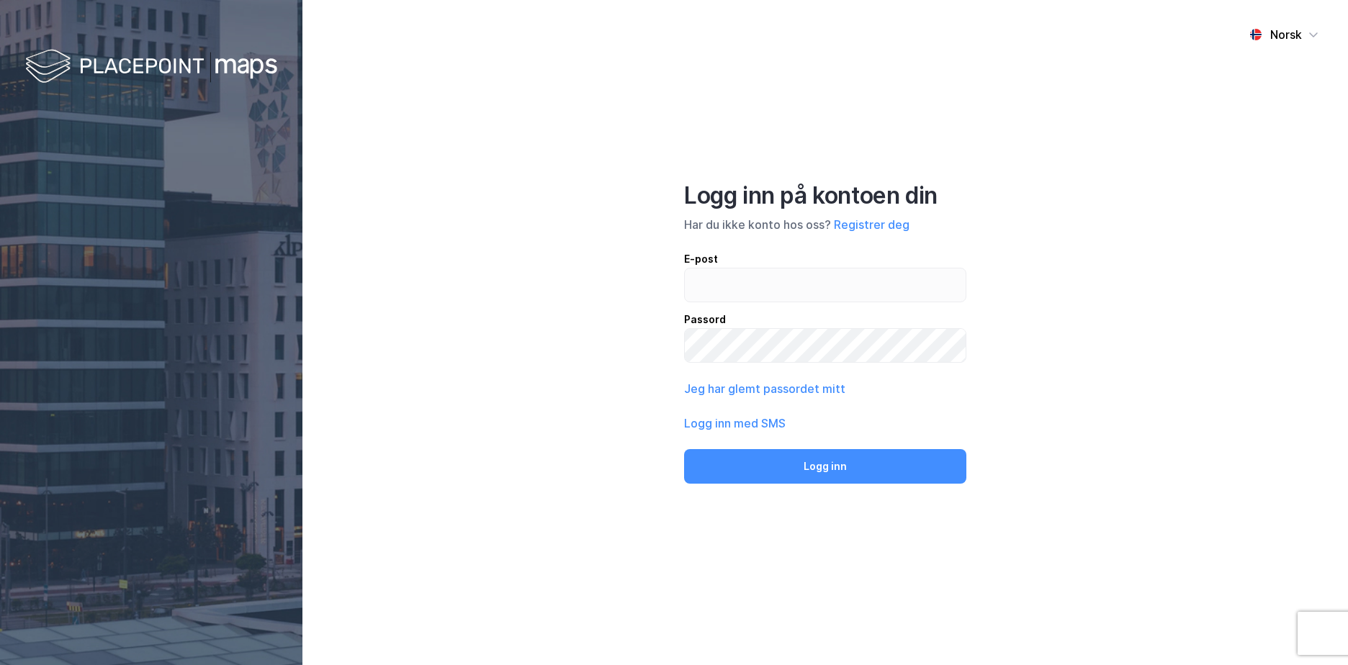  I want to click on button: Jeg har glemt passordet mitt, so click(765, 389).